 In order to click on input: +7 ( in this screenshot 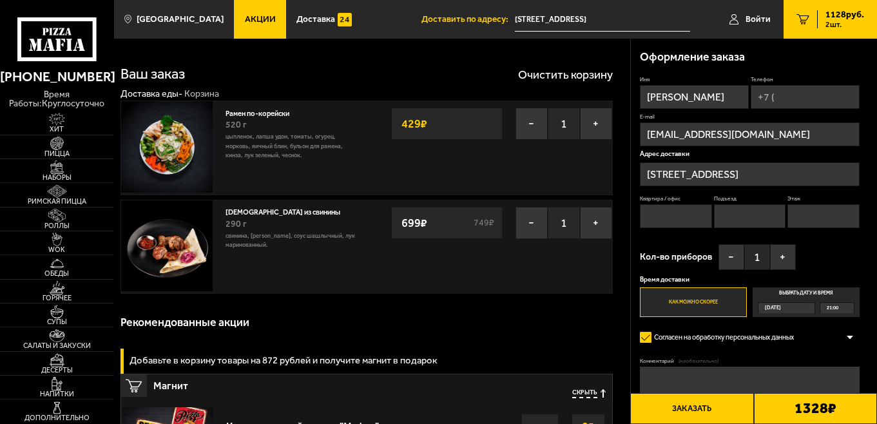, I will do `click(805, 97)`.